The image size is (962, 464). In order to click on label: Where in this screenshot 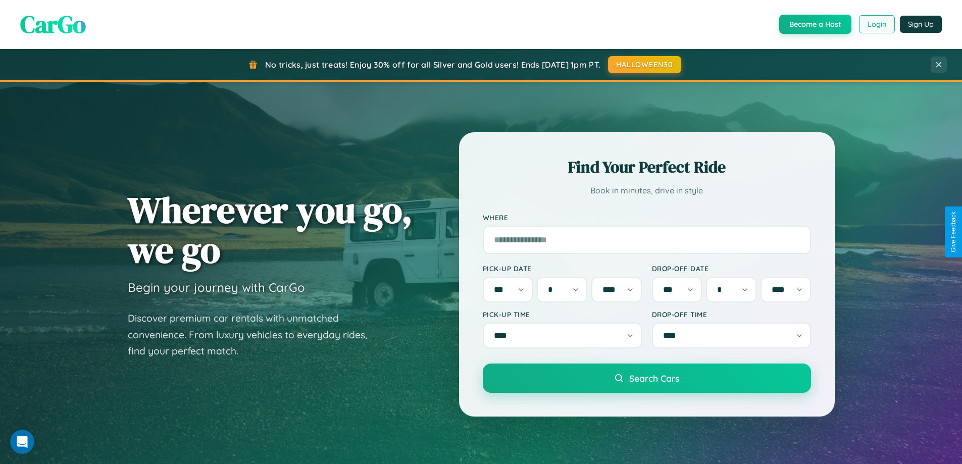, I will do `click(647, 217)`.